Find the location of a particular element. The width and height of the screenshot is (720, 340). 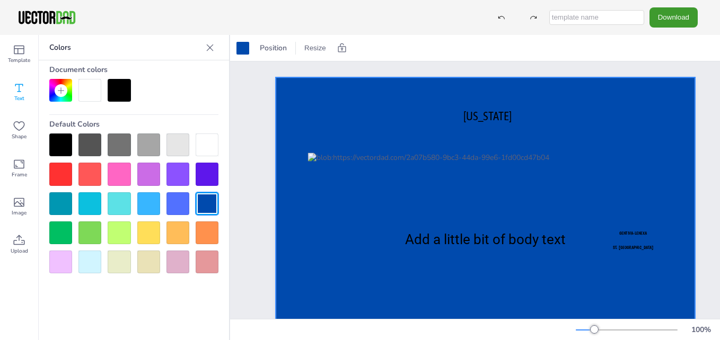

div: 100 % is located at coordinates (701, 330).